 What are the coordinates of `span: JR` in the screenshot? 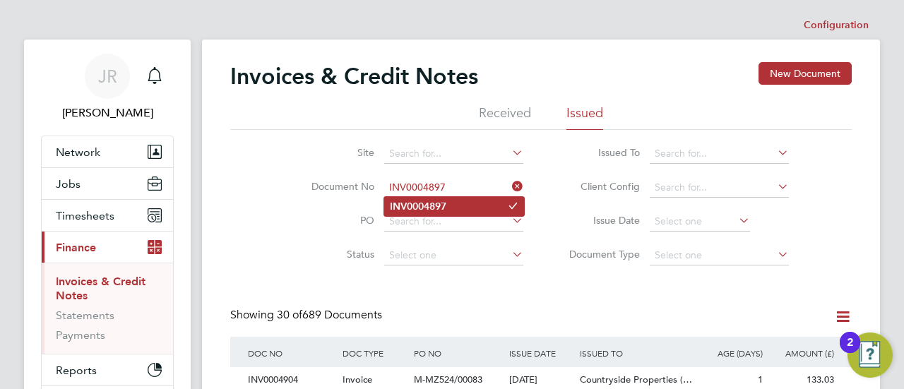 It's located at (107, 76).